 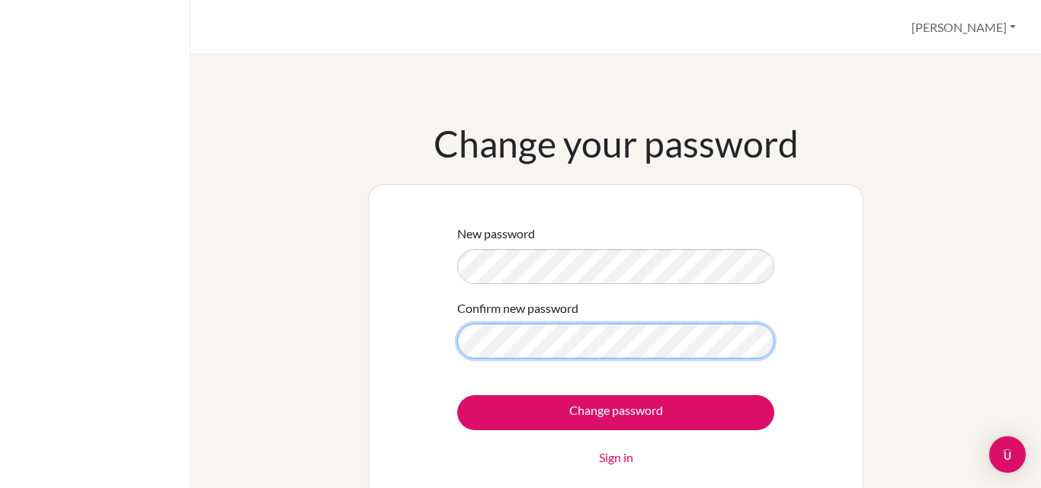 What do you see at coordinates (1007, 455) in the screenshot?
I see `div: Open Intercom Messenger` at bounding box center [1007, 455].